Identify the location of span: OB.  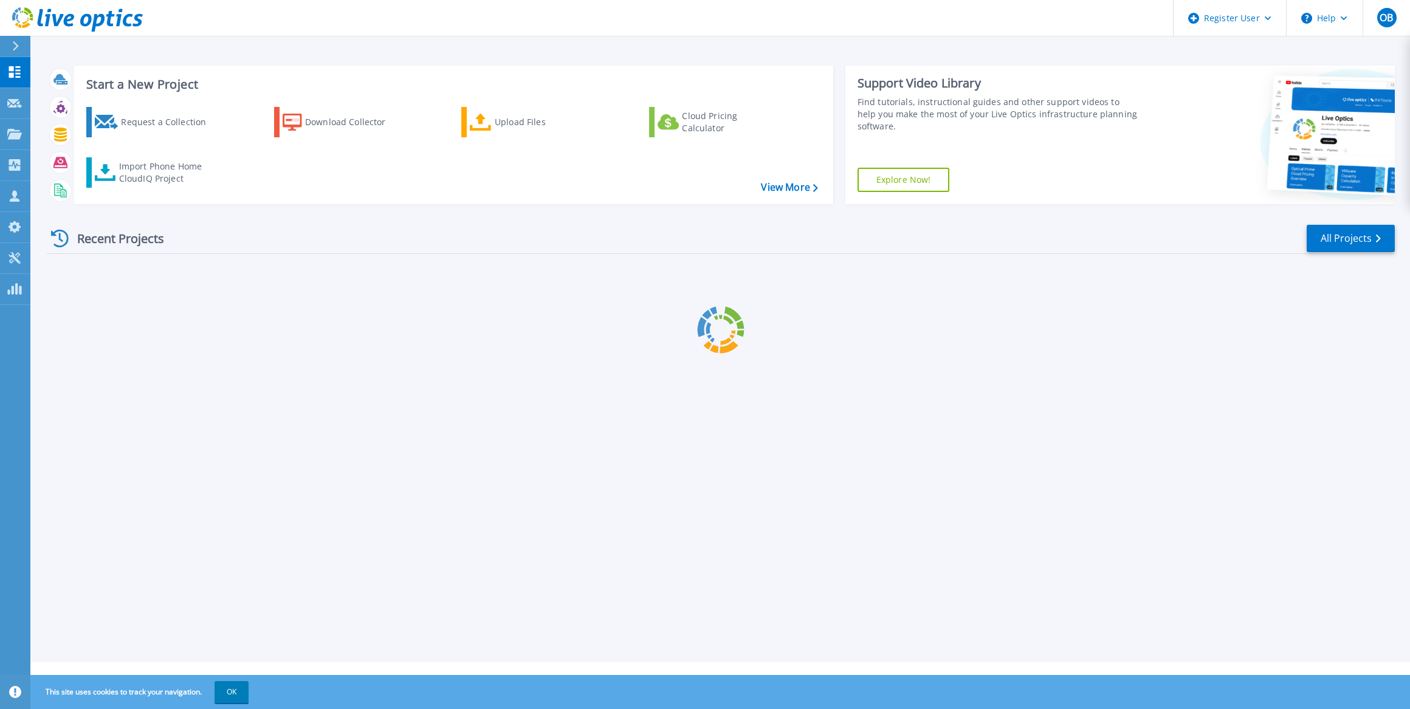
(1387, 18).